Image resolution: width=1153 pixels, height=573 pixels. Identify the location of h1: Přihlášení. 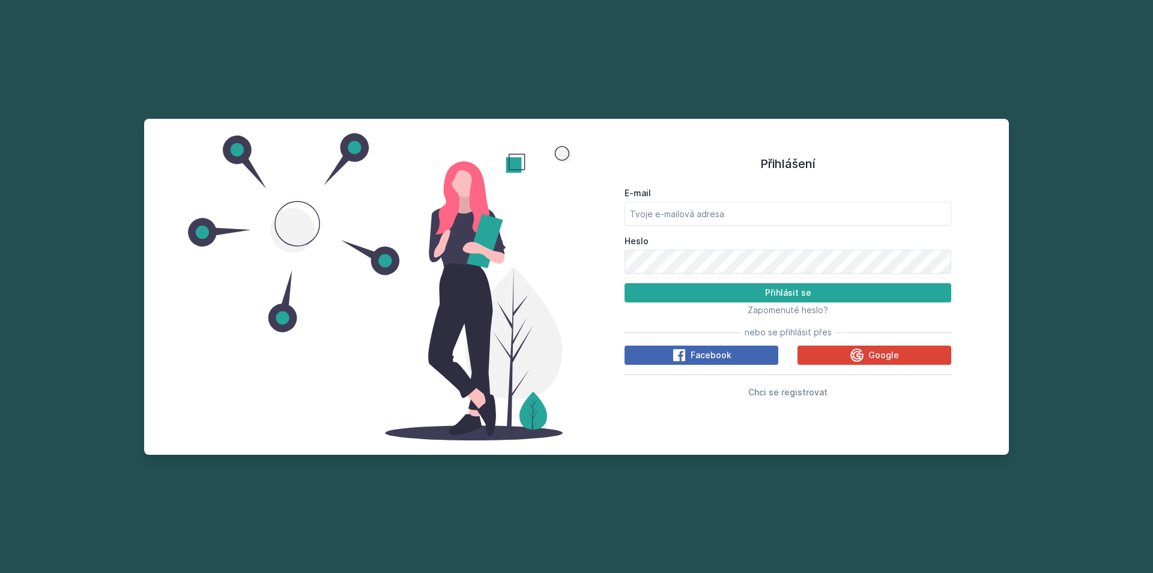
(788, 164).